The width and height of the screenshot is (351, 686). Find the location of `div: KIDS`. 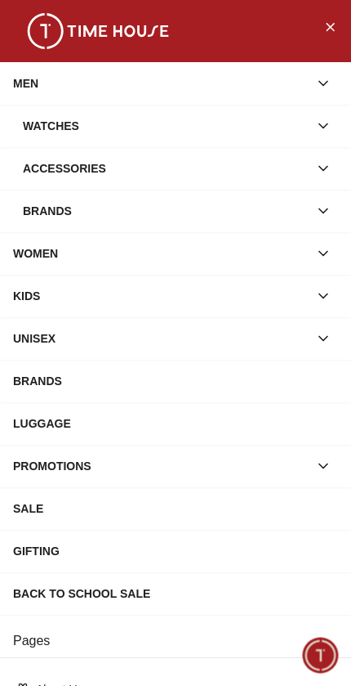

div: KIDS is located at coordinates (161, 296).